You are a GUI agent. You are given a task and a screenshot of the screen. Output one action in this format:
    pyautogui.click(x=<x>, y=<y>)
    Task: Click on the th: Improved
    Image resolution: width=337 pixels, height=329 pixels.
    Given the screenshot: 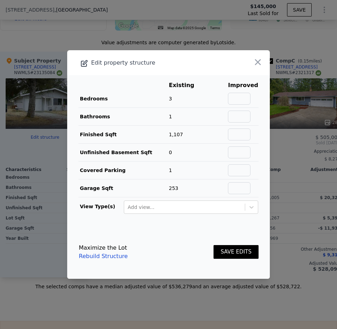 What is the action you would take?
    pyautogui.click(x=243, y=85)
    